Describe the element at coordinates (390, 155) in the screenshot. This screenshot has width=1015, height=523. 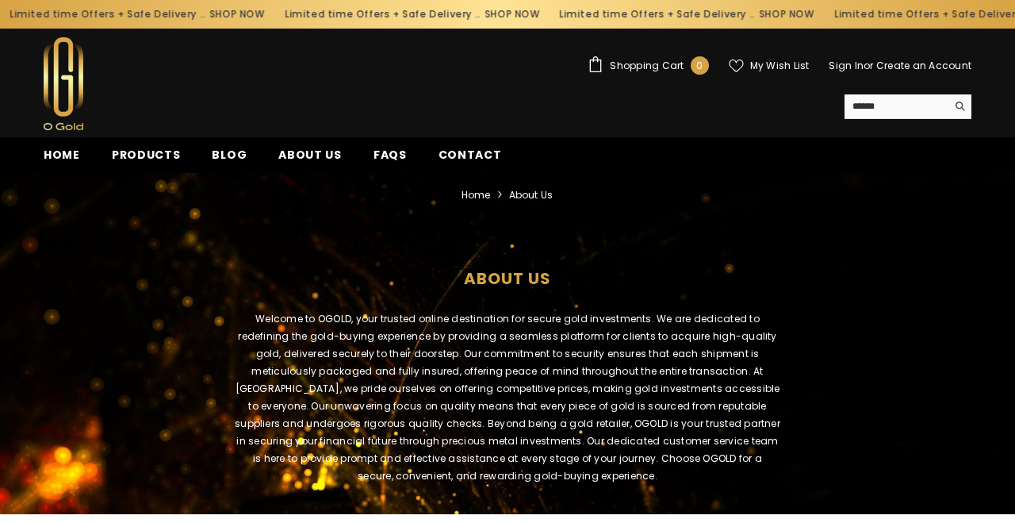
I see `span: FAQs` at that location.